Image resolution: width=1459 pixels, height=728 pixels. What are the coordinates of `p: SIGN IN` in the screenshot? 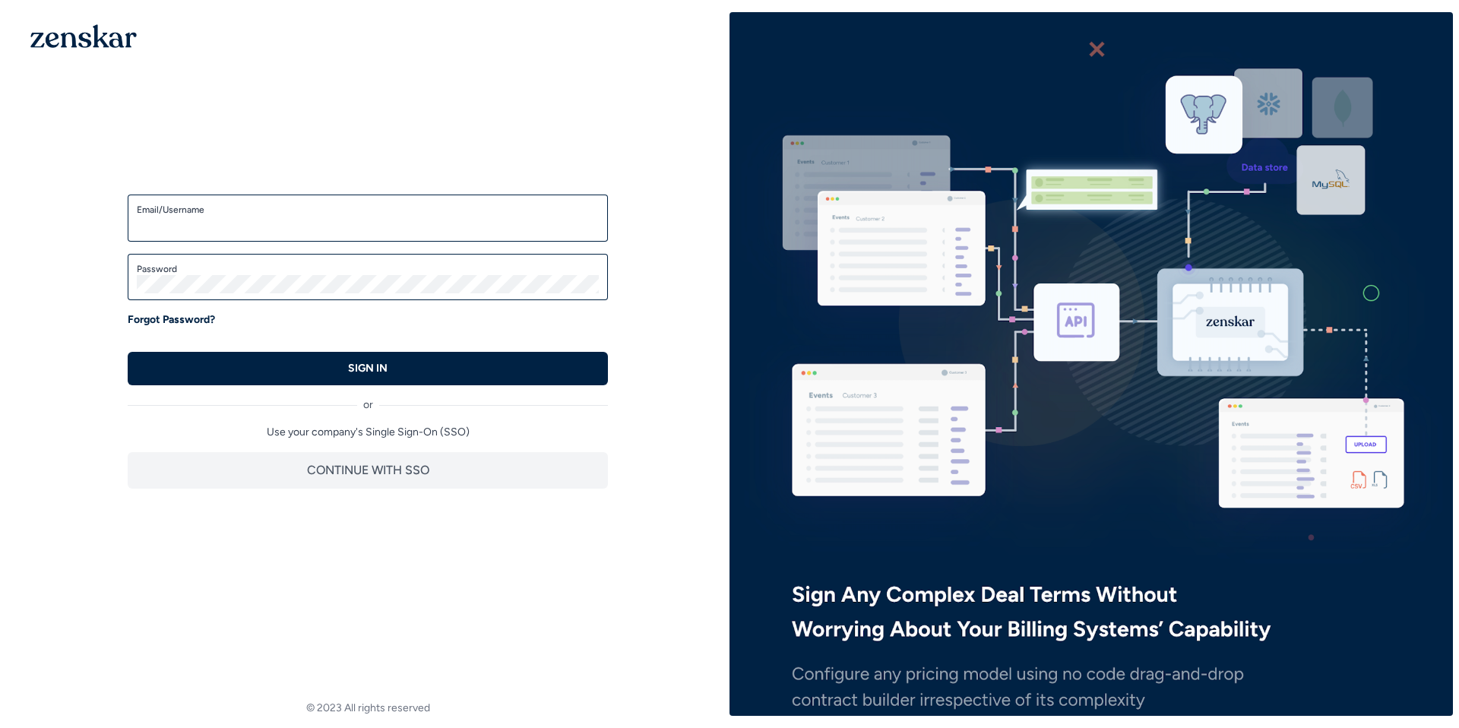 It's located at (368, 368).